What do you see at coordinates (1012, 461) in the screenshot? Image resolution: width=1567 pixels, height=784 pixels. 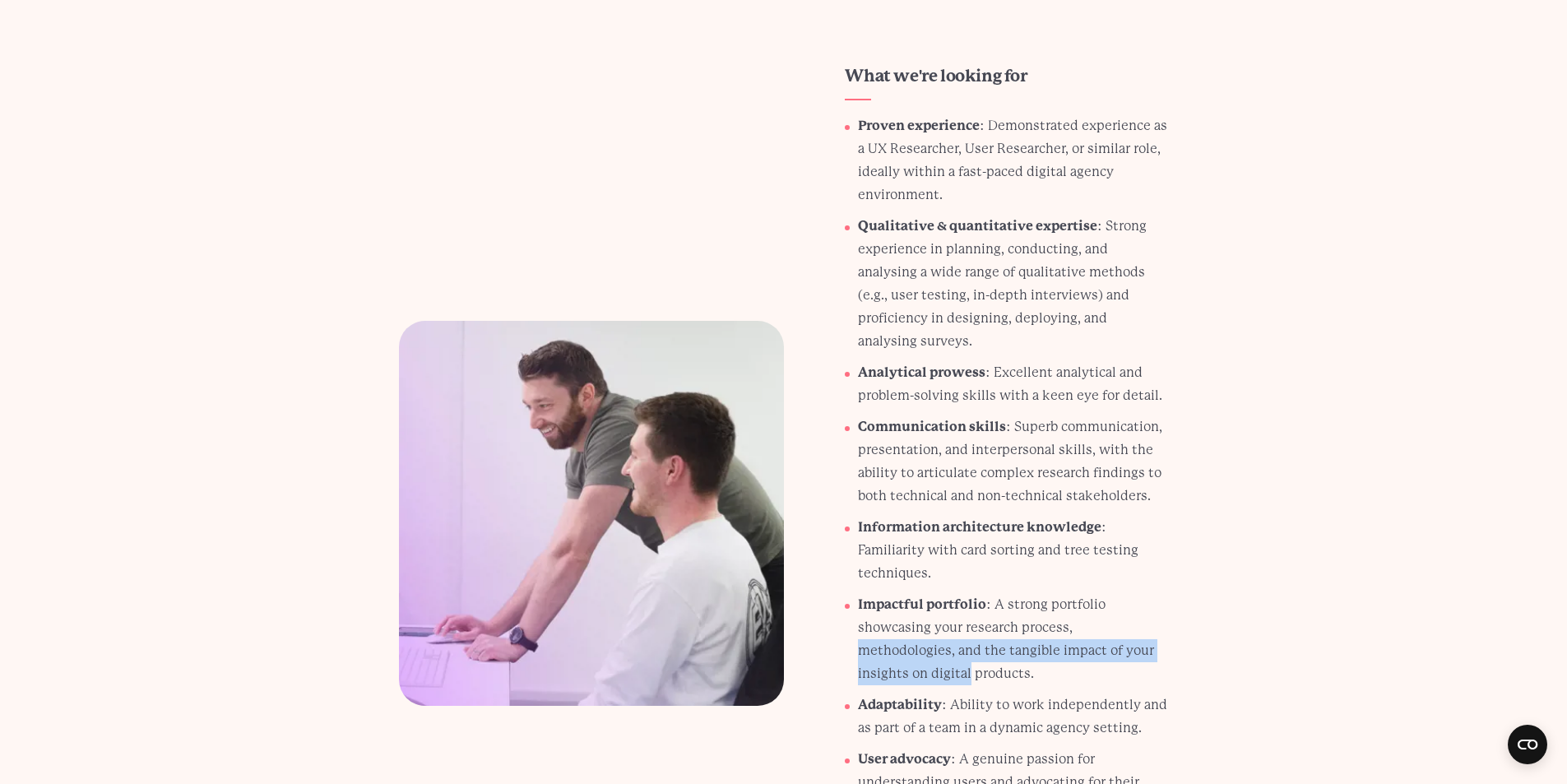 I see `p: : Superb communication, presentation, and interpersonal skills, with the ability to articulate co...` at bounding box center [1012, 461].